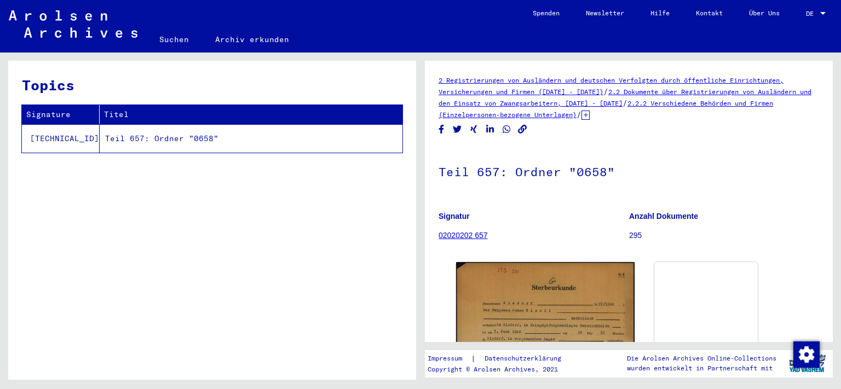  What do you see at coordinates (474, 129) in the screenshot?
I see `button: Share on Xing` at bounding box center [474, 129].